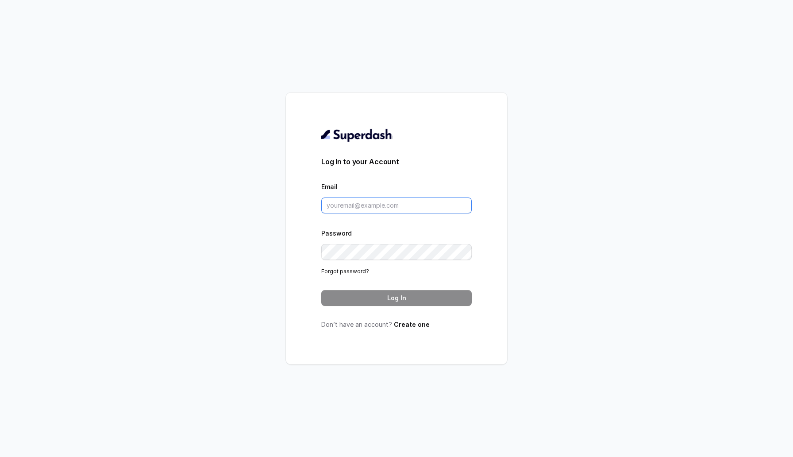 The height and width of the screenshot is (457, 793). Describe the element at coordinates (357, 135) in the screenshot. I see `img: light.svg` at that location.